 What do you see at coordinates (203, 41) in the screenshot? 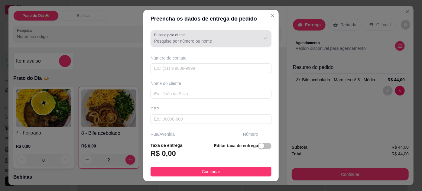
I see `input: Busque pelo cliente` at bounding box center [203, 41].